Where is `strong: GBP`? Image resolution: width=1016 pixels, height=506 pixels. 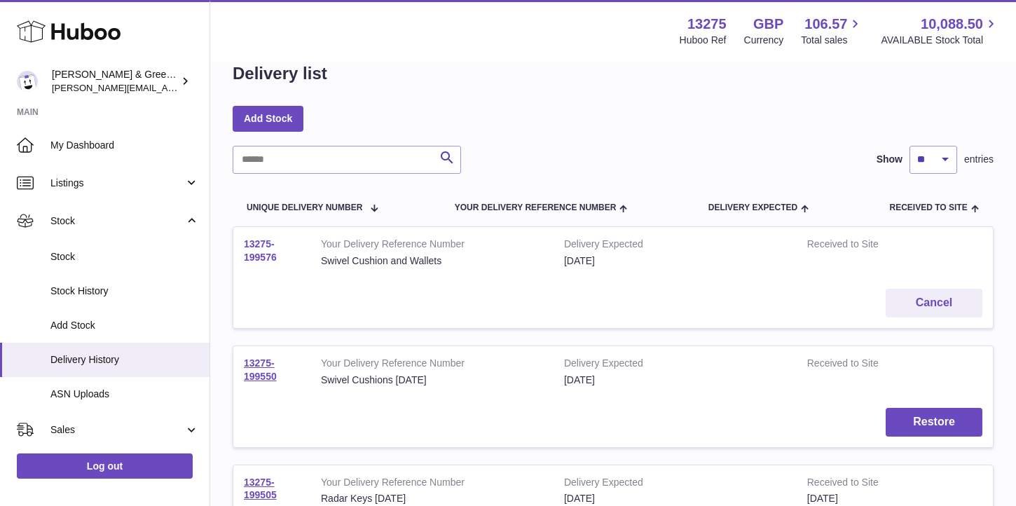 strong: GBP is located at coordinates (768, 24).